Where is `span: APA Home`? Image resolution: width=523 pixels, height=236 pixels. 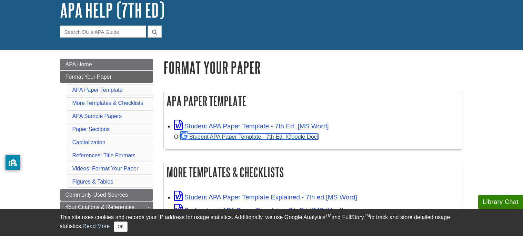
span: APA Home is located at coordinates (79, 64).